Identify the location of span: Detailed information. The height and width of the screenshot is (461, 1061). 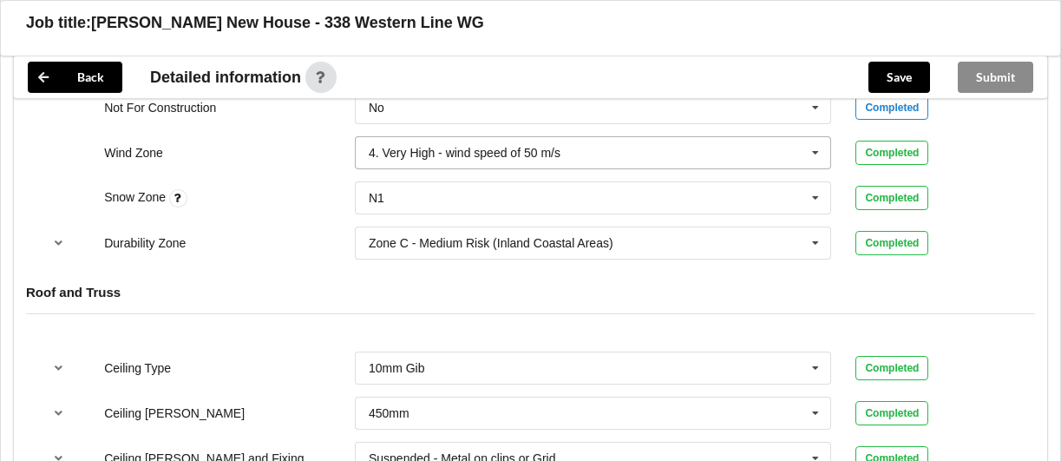
(226, 77).